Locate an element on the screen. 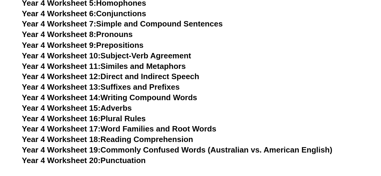 This screenshot has width=381, height=176. span: Year 4 Worksheet 7: is located at coordinates (59, 24).